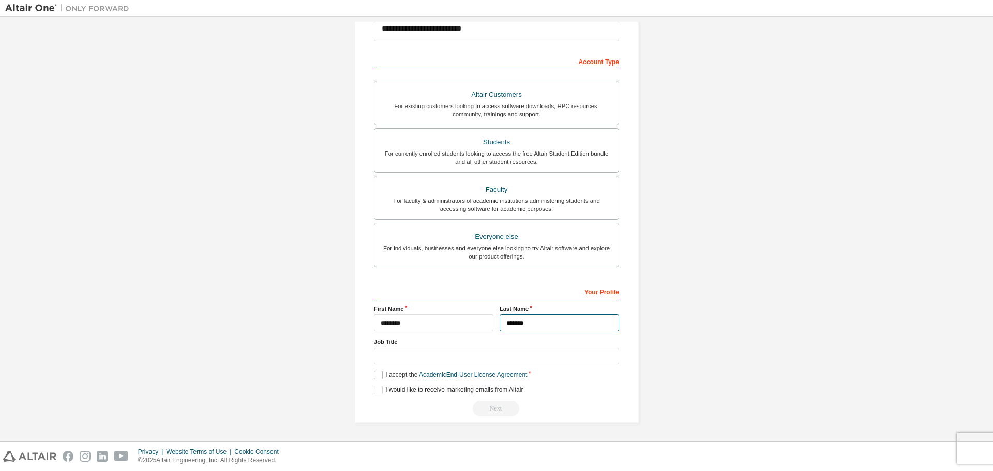  Describe the element at coordinates (496, 205) in the screenshot. I see `div: For faculty & administrators of academic institutions administering students and accessing softwa...` at that location.